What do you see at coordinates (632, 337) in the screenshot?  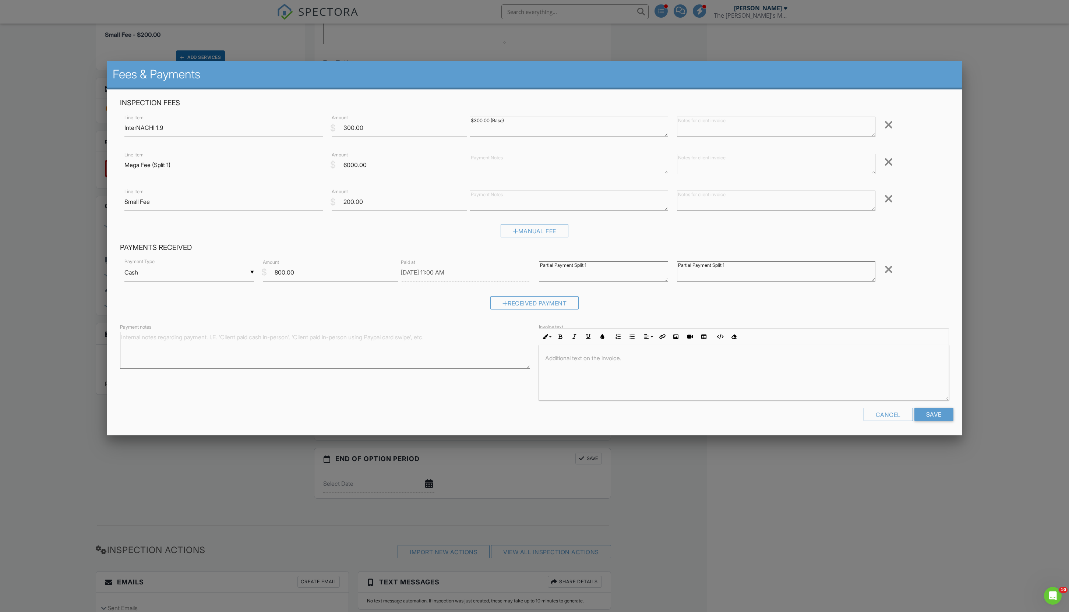 I see `button: Unordered List` at bounding box center [632, 337].